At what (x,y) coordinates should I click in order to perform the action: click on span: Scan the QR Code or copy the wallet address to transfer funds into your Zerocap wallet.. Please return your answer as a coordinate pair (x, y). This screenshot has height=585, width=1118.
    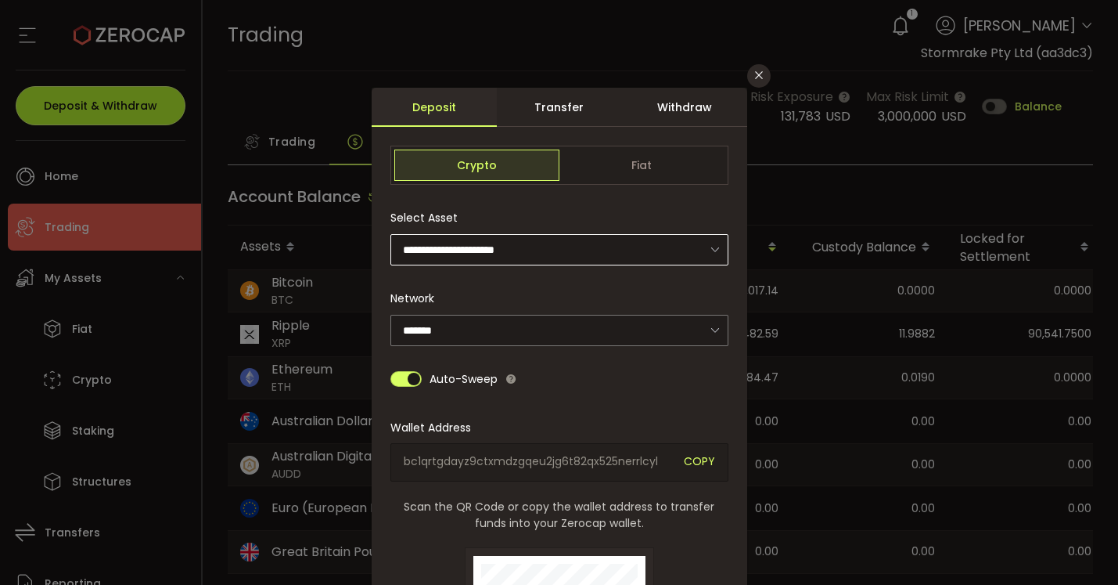
    Looking at the image, I should click on (560, 515).